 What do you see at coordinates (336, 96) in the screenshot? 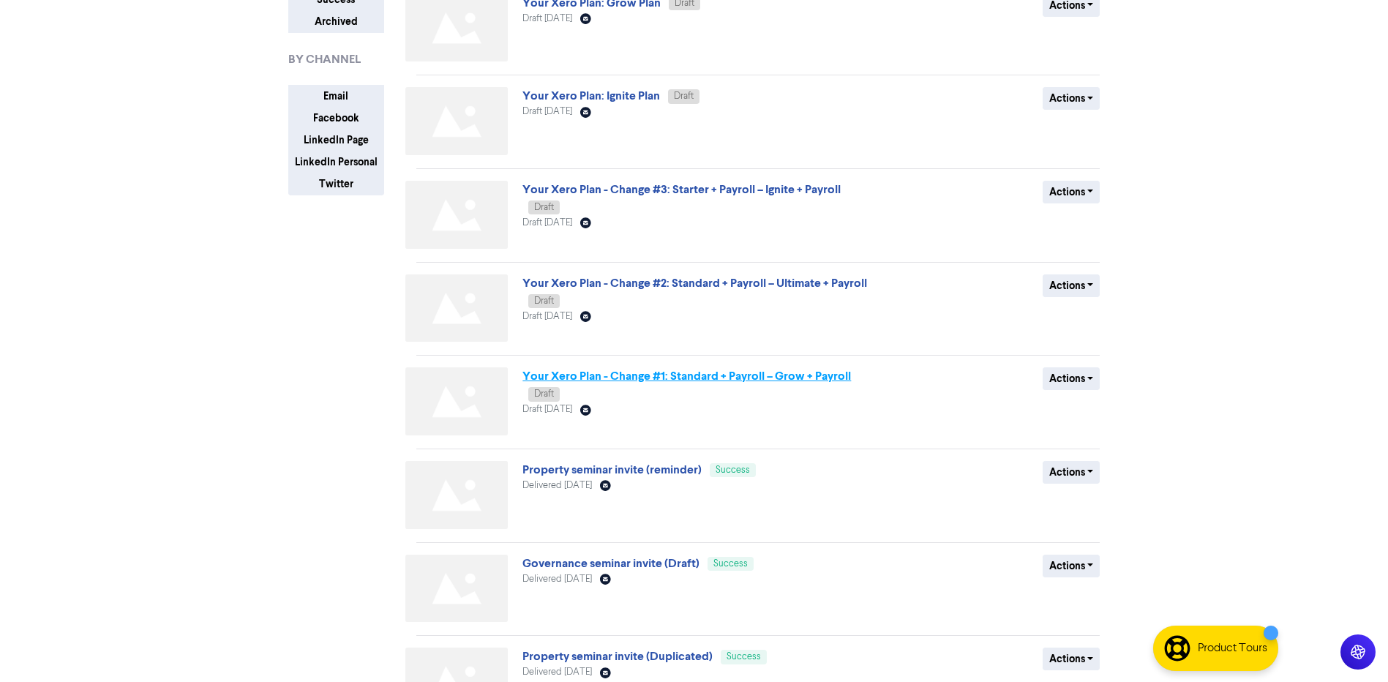
I see `button: Email` at bounding box center [336, 96].